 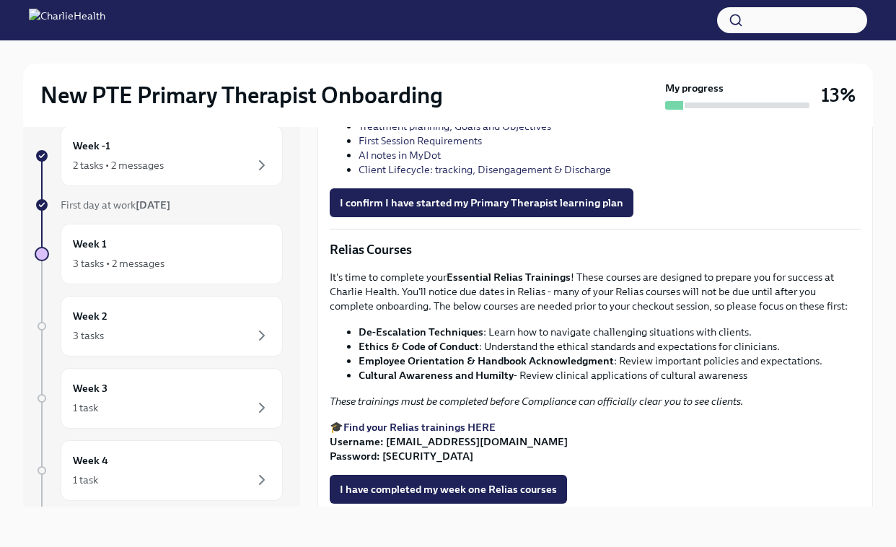 I want to click on a: First Session Requirements, so click(x=420, y=141).